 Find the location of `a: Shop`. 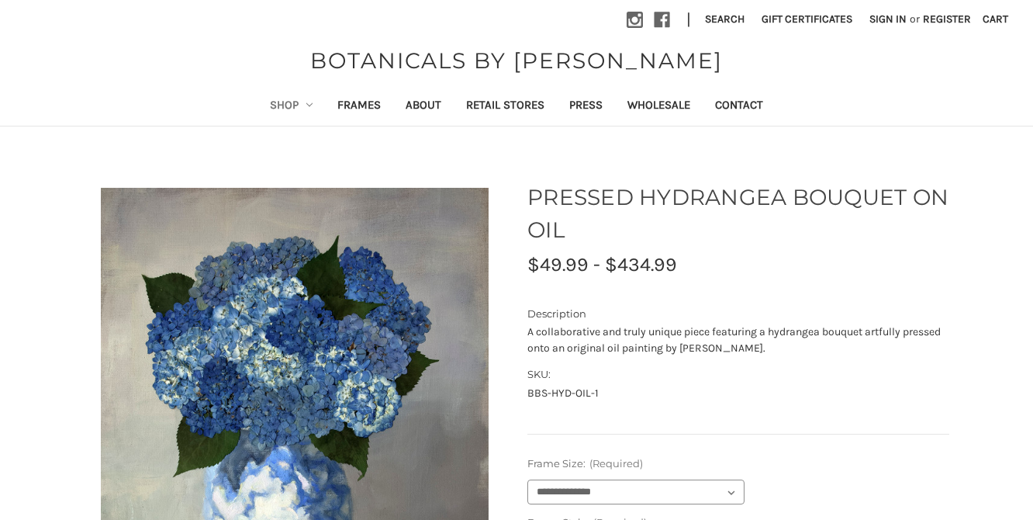

a: Shop is located at coordinates (292, 106).